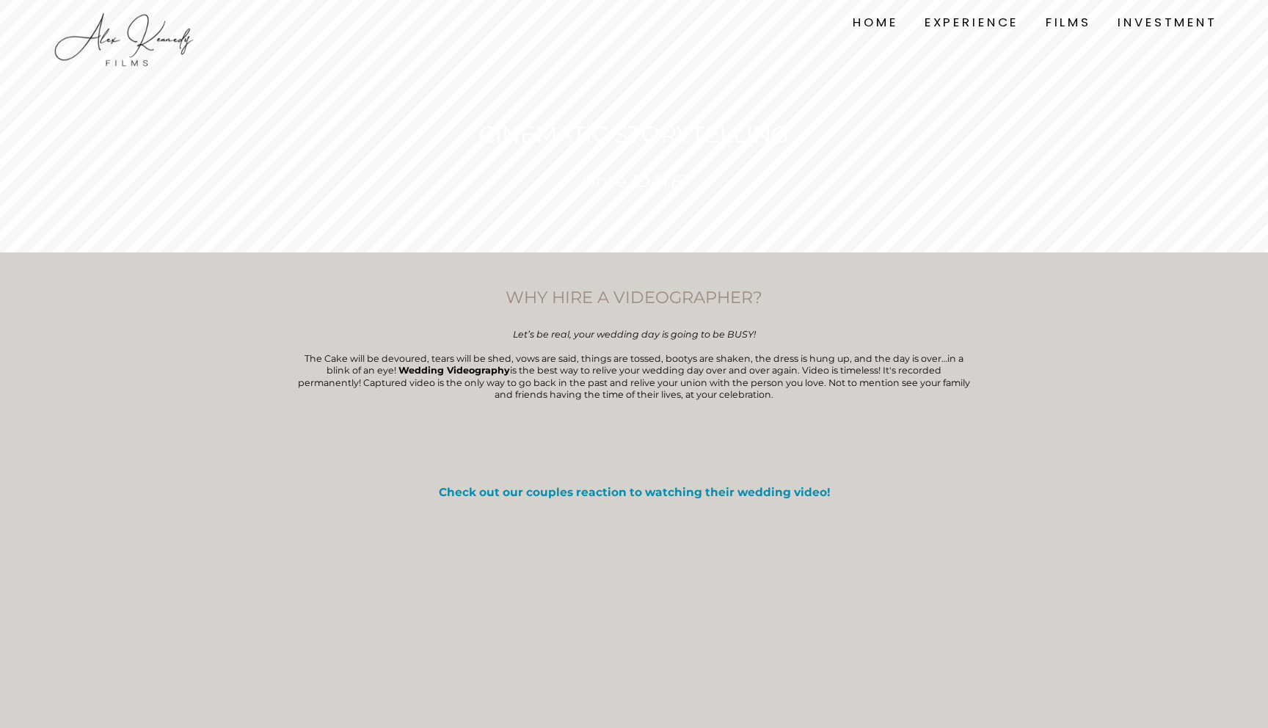  Describe the element at coordinates (1168, 22) in the screenshot. I see `a: INVESTMENT` at that location.